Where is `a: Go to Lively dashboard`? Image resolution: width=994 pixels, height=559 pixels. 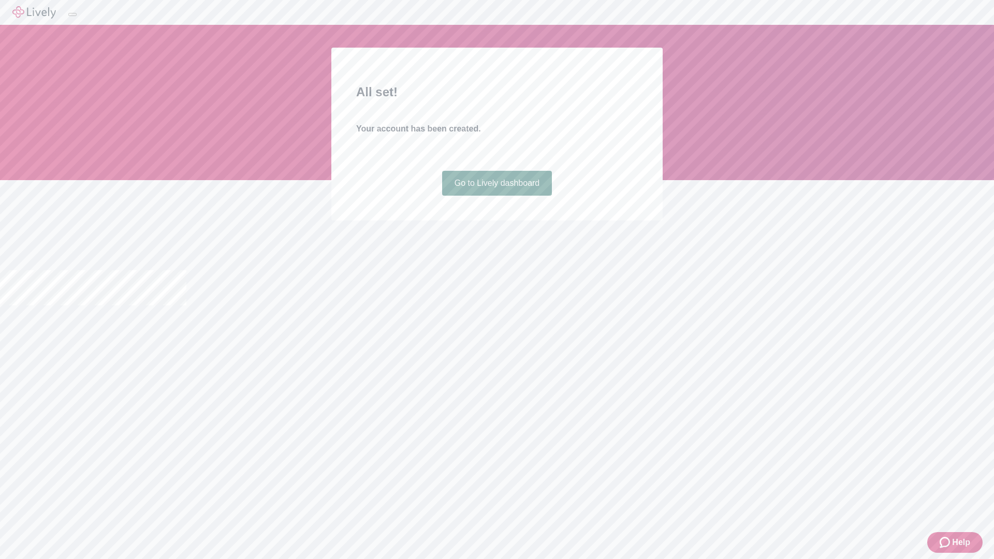
a: Go to Lively dashboard is located at coordinates (497, 183).